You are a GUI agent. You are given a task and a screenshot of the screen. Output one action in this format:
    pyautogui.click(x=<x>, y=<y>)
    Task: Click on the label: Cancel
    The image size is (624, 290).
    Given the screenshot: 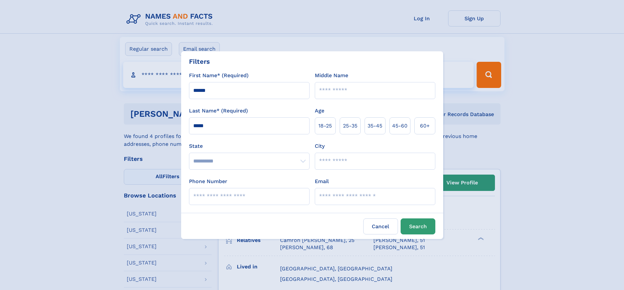 What is the action you would take?
    pyautogui.click(x=380, y=227)
    